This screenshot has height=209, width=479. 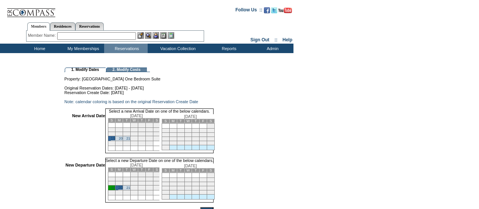 I want to click on td: 14, so click(x=127, y=134).